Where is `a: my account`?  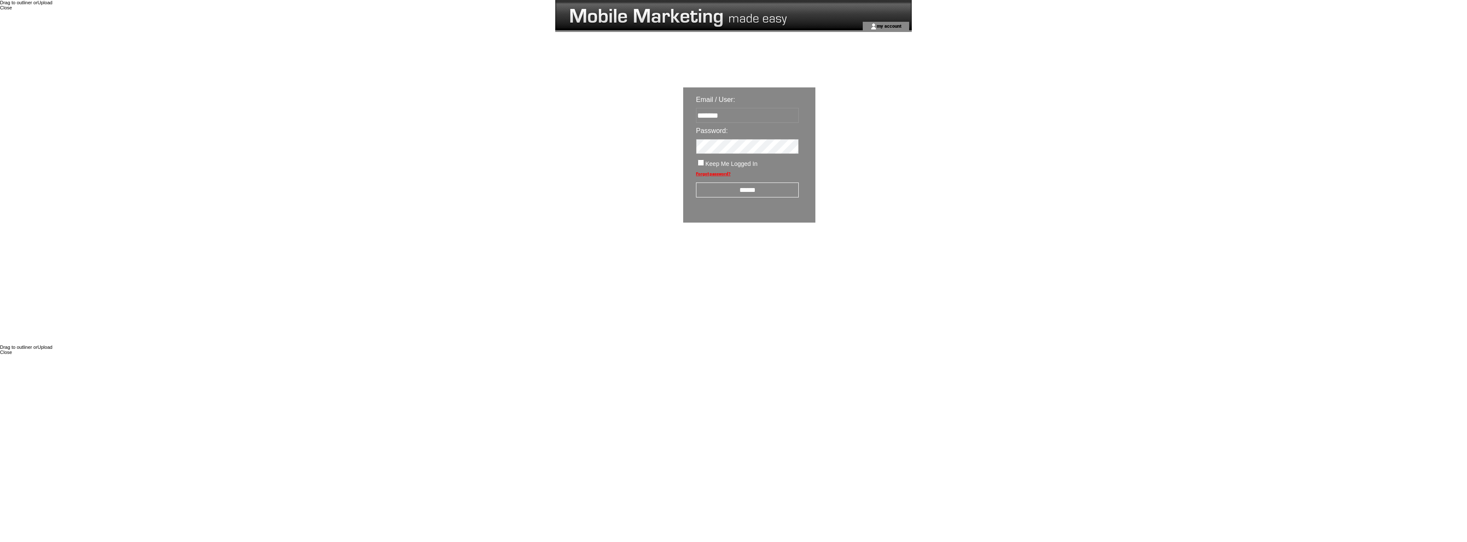
a: my account is located at coordinates (889, 26).